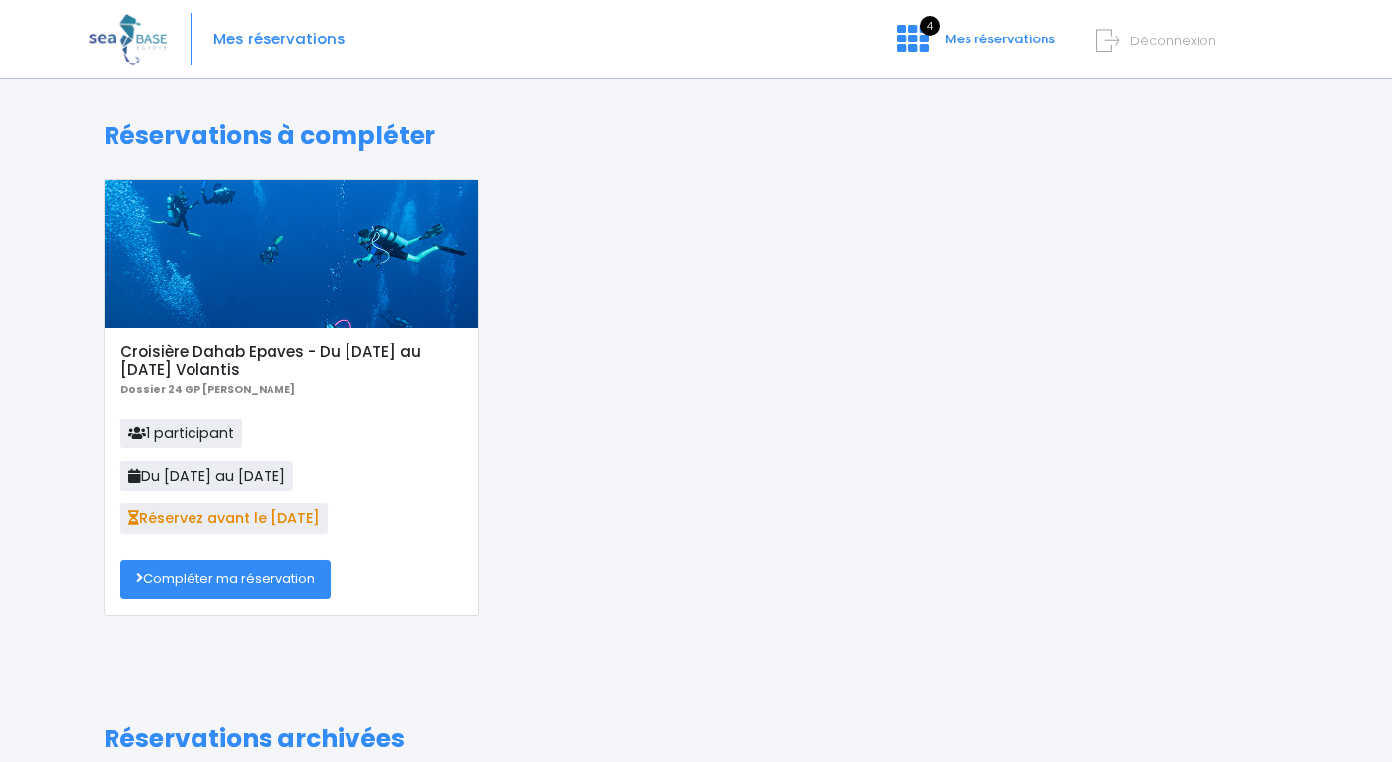 The height and width of the screenshot is (762, 1392). What do you see at coordinates (225, 579) in the screenshot?
I see `a: Compléter ma réservation` at bounding box center [225, 579].